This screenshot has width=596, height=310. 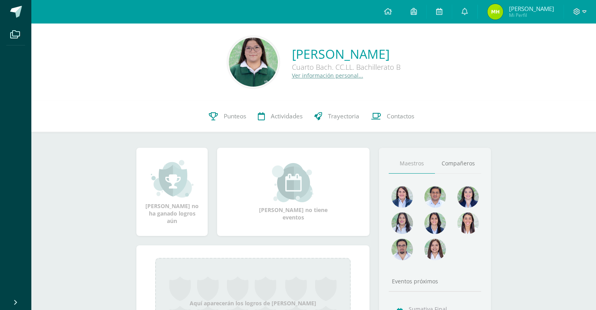 What do you see at coordinates (328, 75) in the screenshot?
I see `a: Ver información personal...` at bounding box center [328, 75].